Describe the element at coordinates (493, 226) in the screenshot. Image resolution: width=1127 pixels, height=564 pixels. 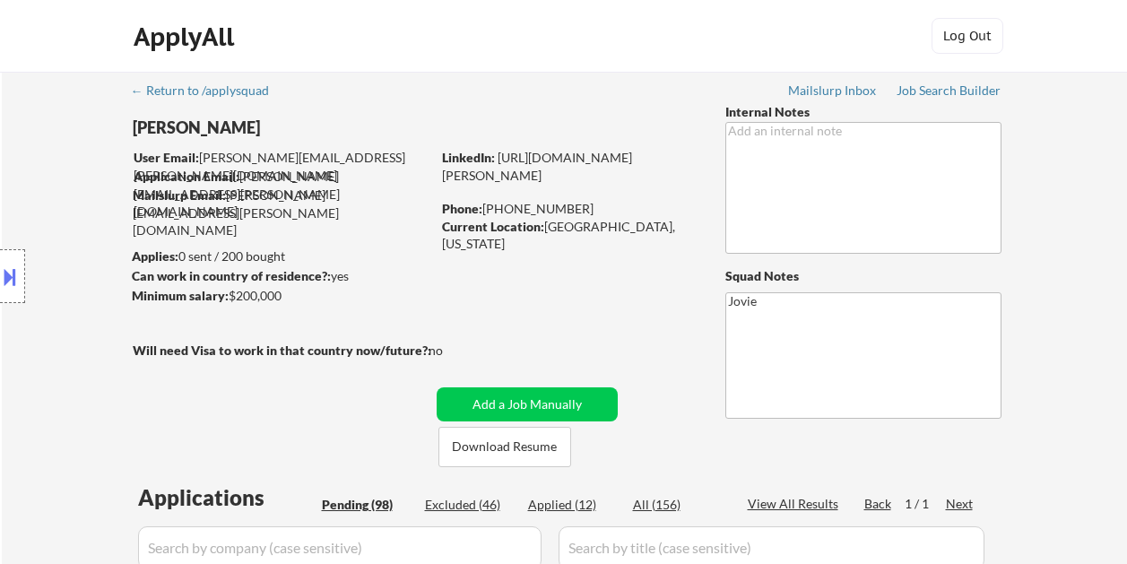
I see `strong: Current Location:` at that location.